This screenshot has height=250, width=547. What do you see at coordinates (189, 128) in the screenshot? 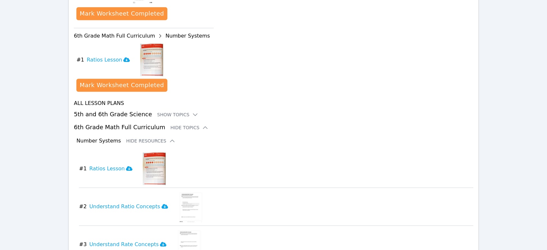
I see `button: Hide Topics` at bounding box center [189, 128].